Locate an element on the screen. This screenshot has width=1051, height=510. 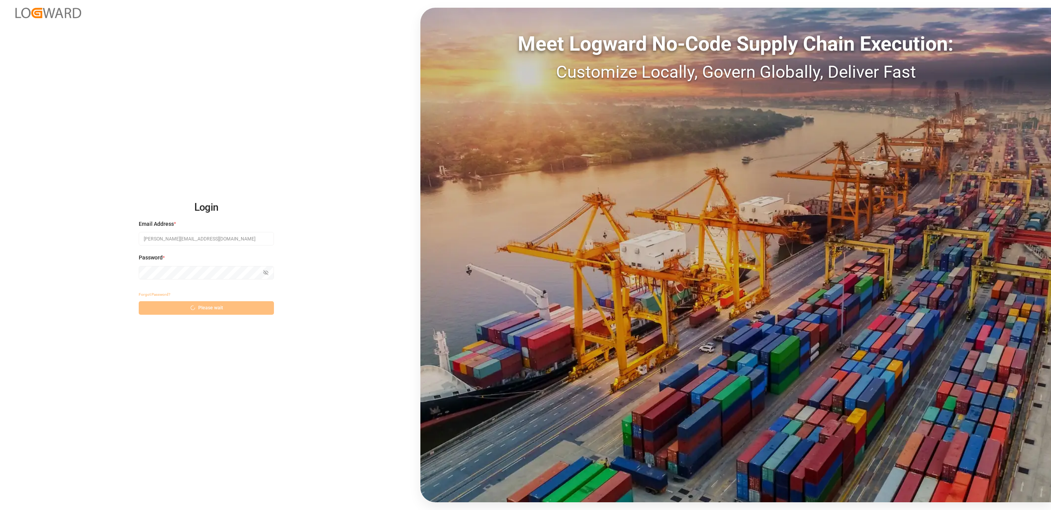
div: Customize Locally, Govern Globally, Deliver Fast is located at coordinates (736, 72).